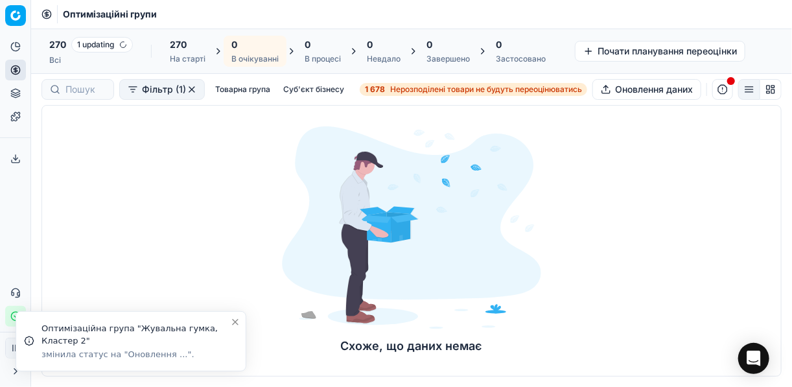 Image resolution: width=792 pixels, height=387 pixels. Describe the element at coordinates (323, 59) in the screenshot. I see `div: В процесі` at that location.